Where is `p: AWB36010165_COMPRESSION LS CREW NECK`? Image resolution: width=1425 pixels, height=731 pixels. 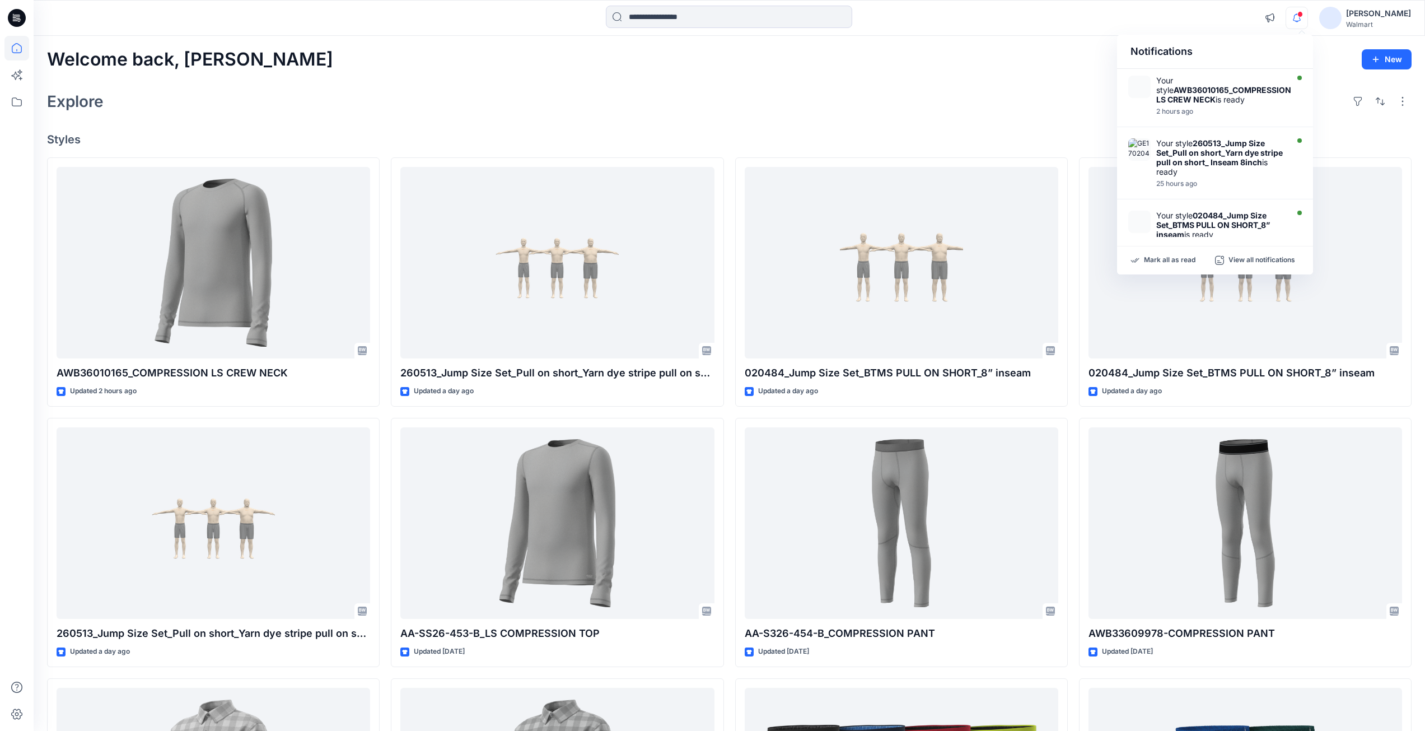 p: AWB36010165_COMPRESSION LS CREW NECK is located at coordinates (213, 373).